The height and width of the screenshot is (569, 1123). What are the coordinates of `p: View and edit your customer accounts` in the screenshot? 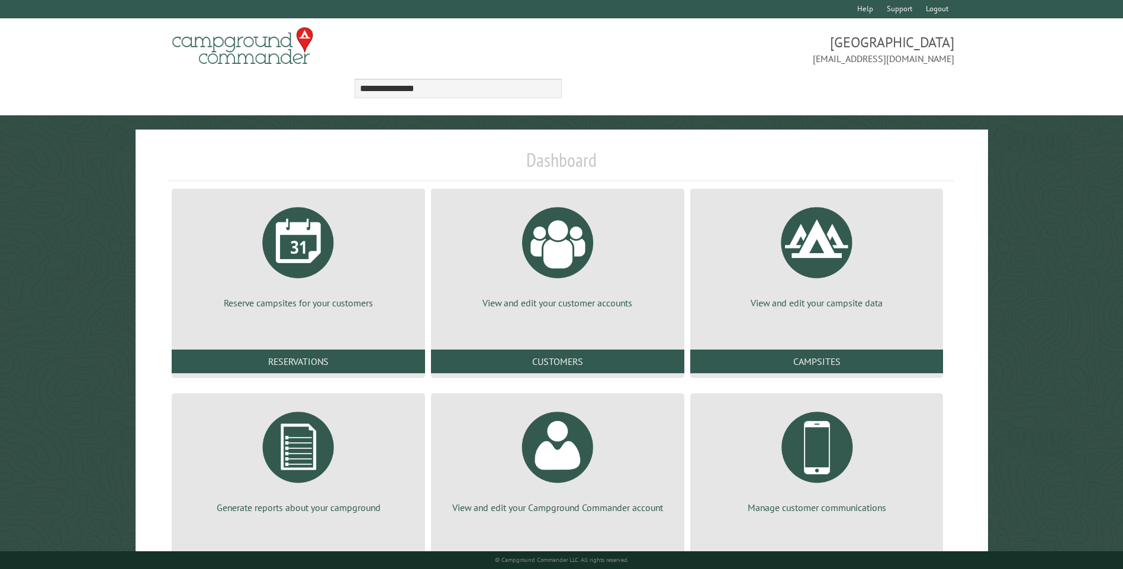 It's located at (558, 303).